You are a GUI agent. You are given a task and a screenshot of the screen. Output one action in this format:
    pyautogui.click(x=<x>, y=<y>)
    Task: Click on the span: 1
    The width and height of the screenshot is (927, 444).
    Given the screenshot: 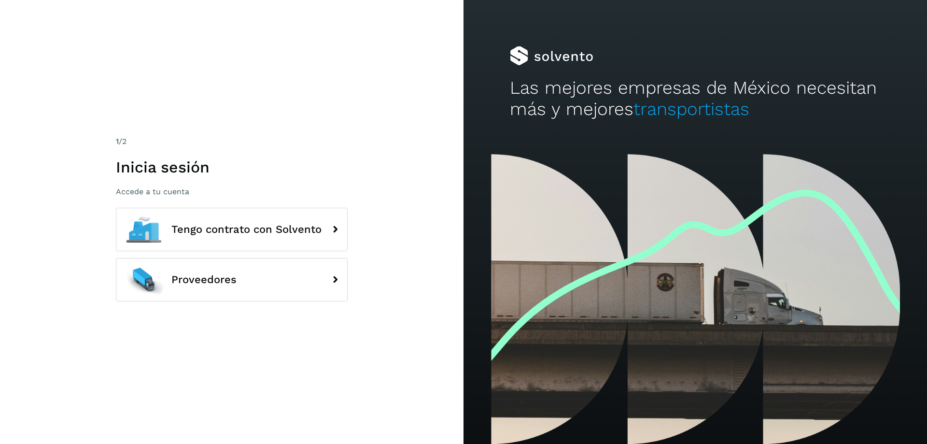 What is the action you would take?
    pyautogui.click(x=117, y=141)
    